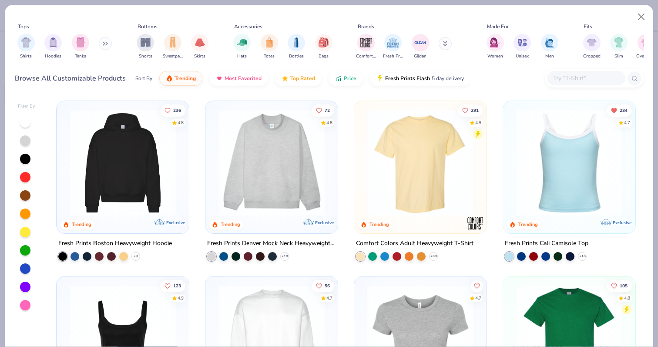  What do you see at coordinates (619, 110) in the screenshot?
I see `button: Unlike` at bounding box center [619, 110].